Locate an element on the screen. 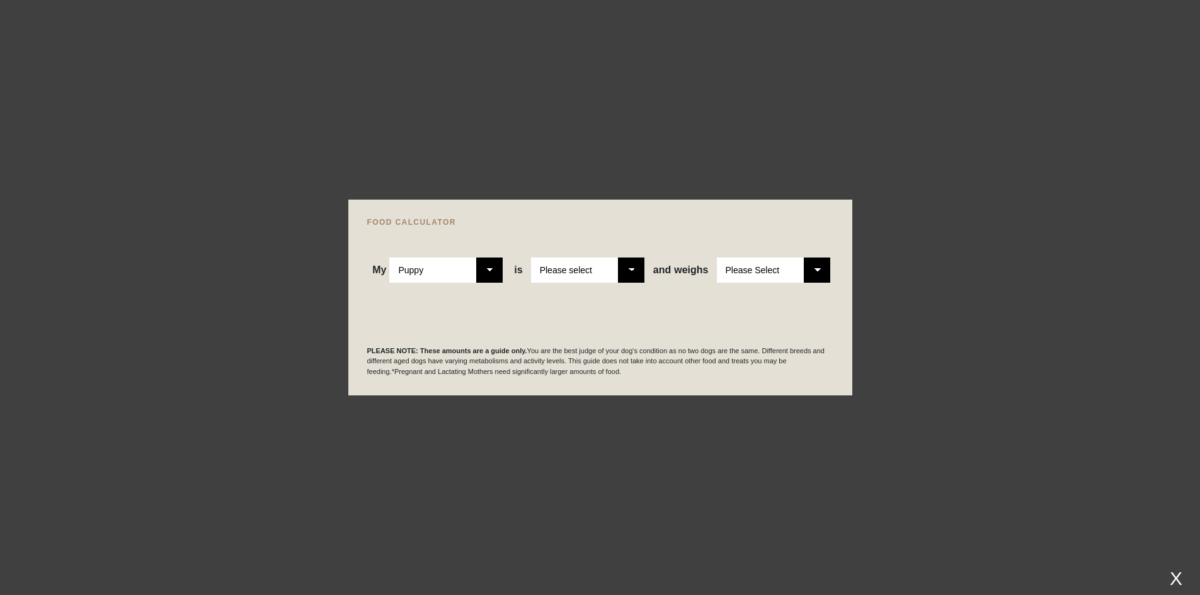  span: My is located at coordinates (379, 270).